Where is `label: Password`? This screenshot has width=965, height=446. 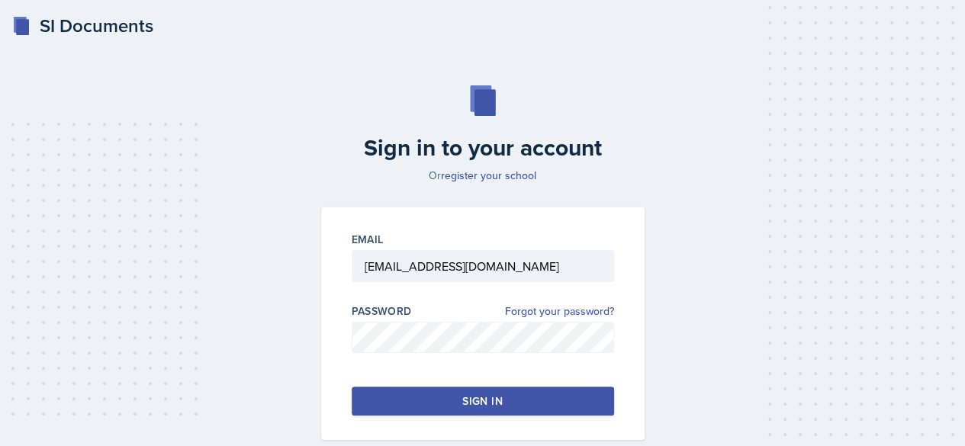 label: Password is located at coordinates (382, 311).